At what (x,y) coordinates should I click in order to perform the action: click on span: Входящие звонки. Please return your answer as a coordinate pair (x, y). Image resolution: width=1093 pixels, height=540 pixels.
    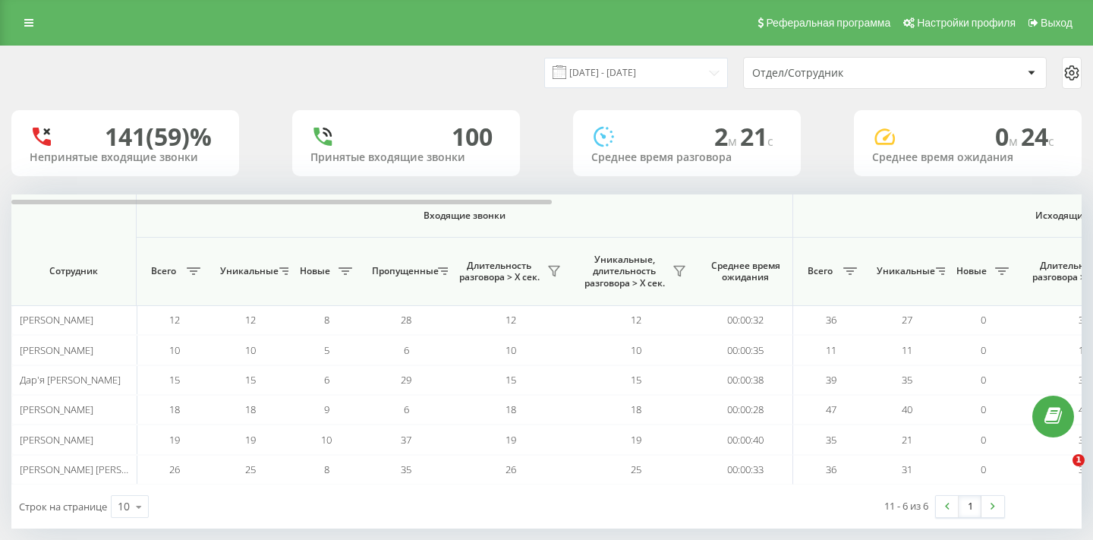
    Looking at the image, I should click on (464, 216).